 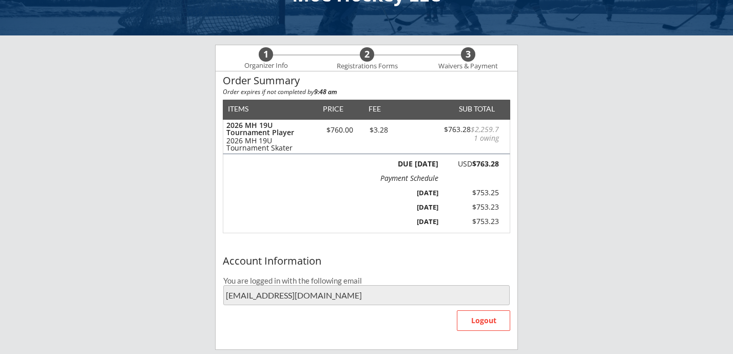 What do you see at coordinates (474, 193) in the screenshot?
I see `div: $753.25` at bounding box center [474, 193].